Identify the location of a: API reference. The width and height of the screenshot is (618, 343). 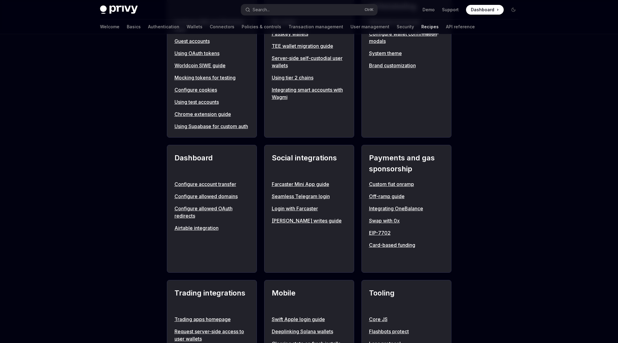
(460, 27).